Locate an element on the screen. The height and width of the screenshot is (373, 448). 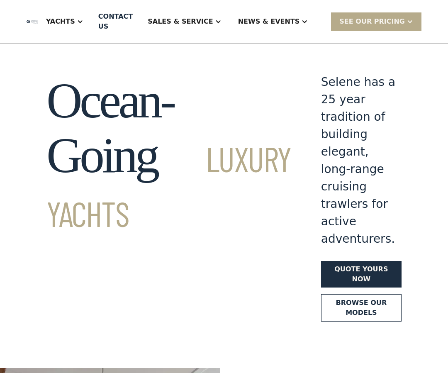
span: Luxury Yachts is located at coordinates (169, 185).